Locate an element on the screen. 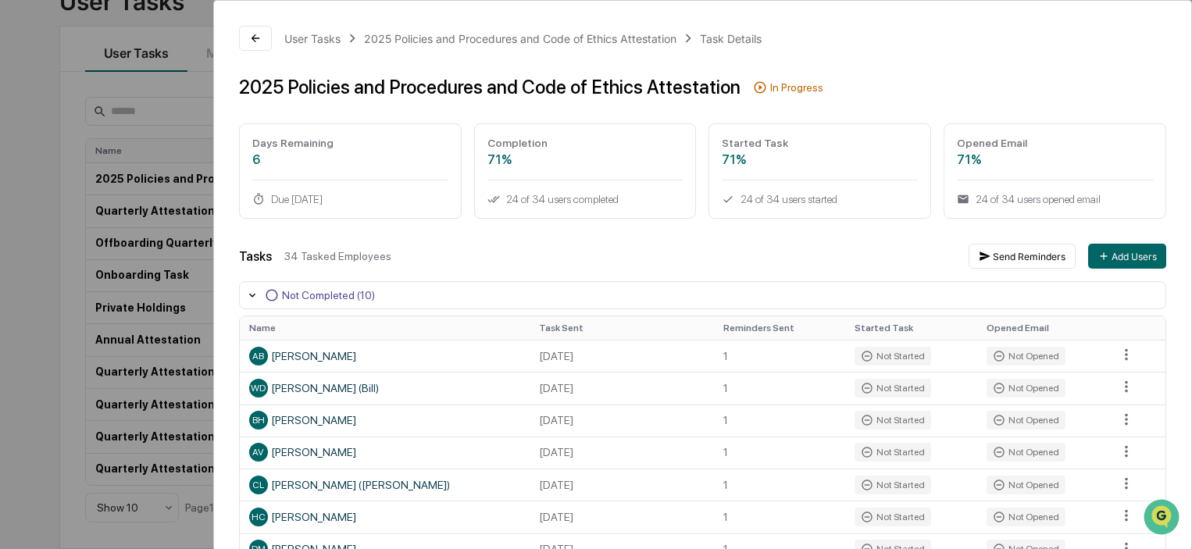 The image size is (1192, 549). div: Past conversations is located at coordinates (60, 180).